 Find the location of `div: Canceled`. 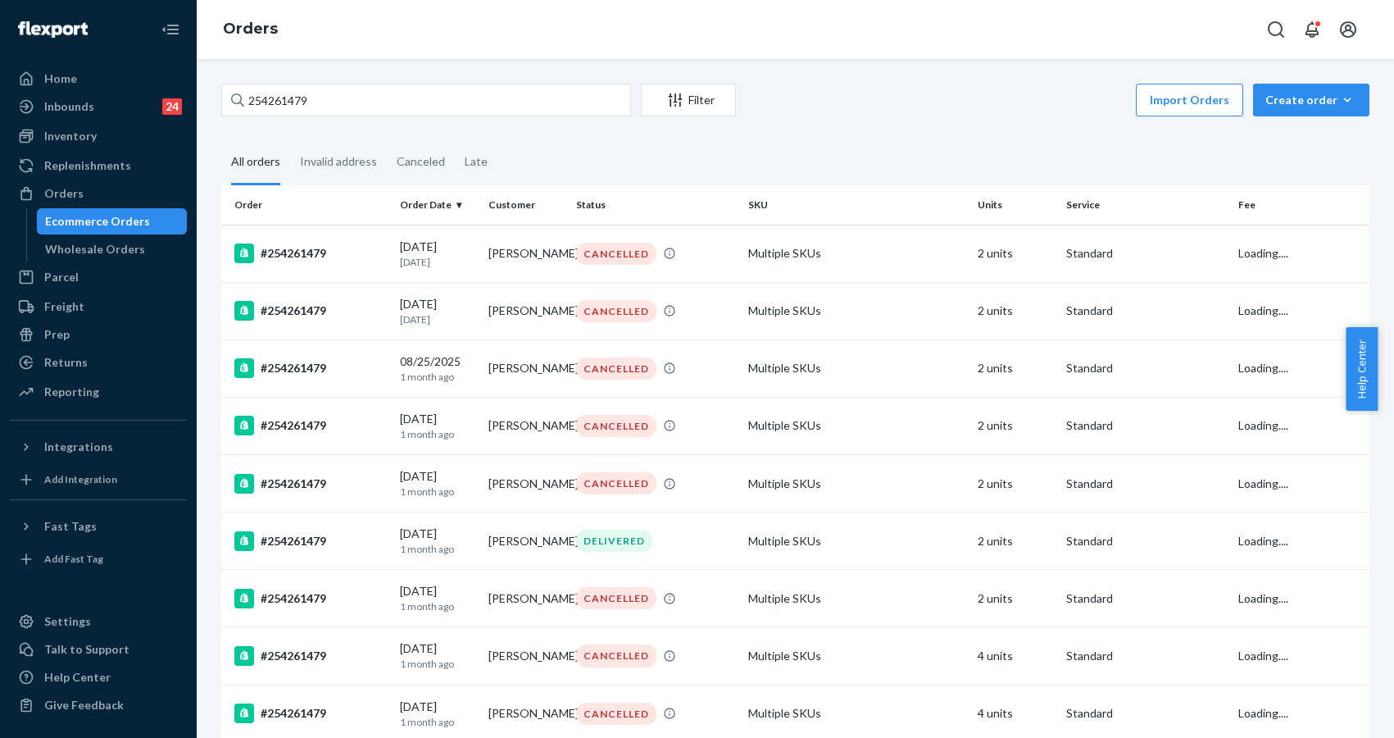

div: Canceled is located at coordinates (421, 161).